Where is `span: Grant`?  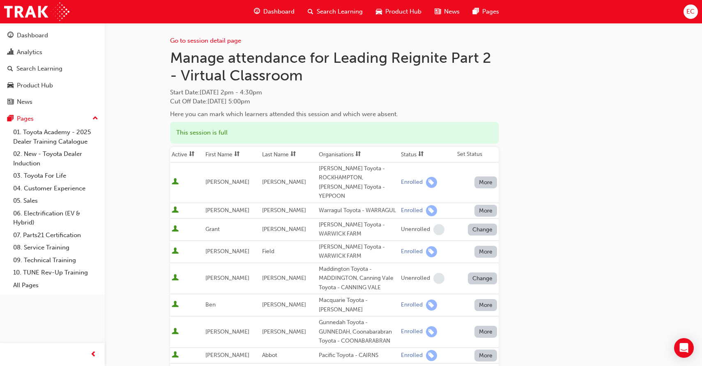
span: Grant is located at coordinates (212, 229).